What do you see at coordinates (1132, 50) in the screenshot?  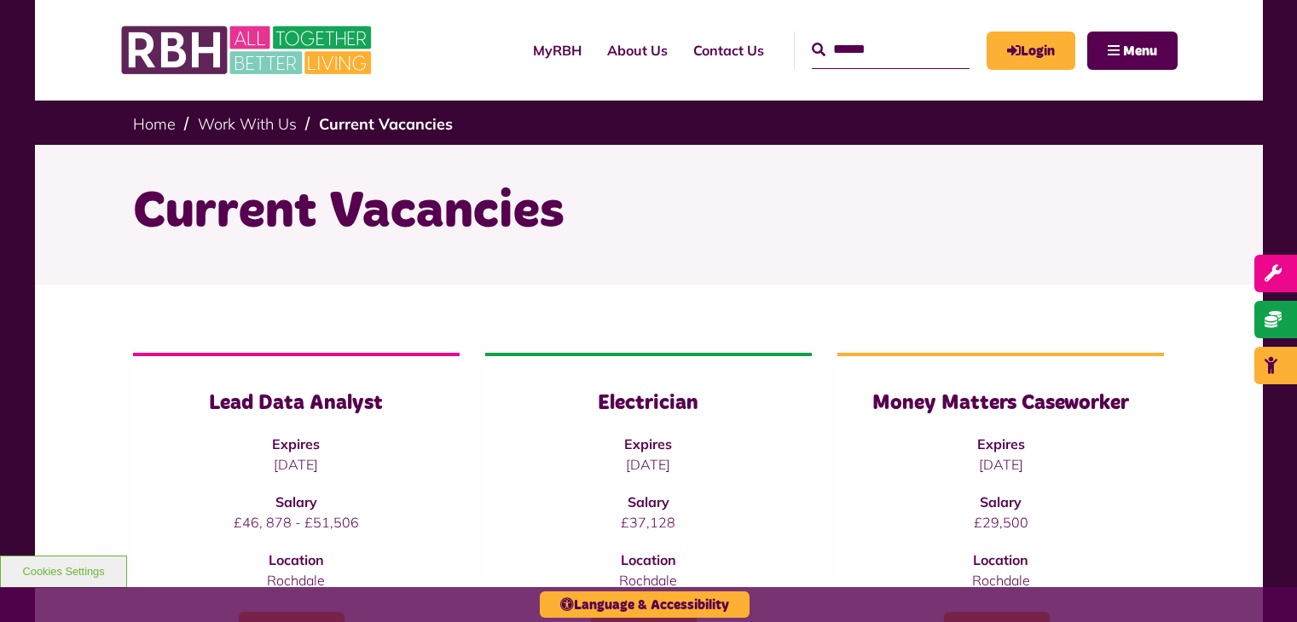 I see `button: Navigation` at bounding box center [1132, 50].